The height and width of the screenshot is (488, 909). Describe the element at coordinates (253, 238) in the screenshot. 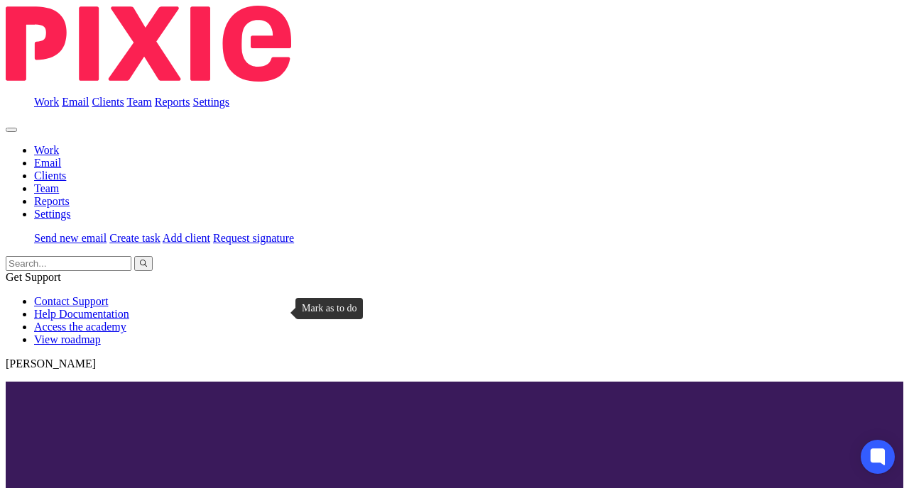

I see `a: Request signature` at that location.